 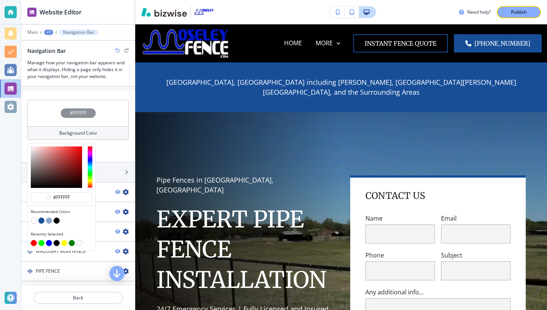 I want to click on div: DragFARM & RANCH FENCES, so click(x=78, y=291).